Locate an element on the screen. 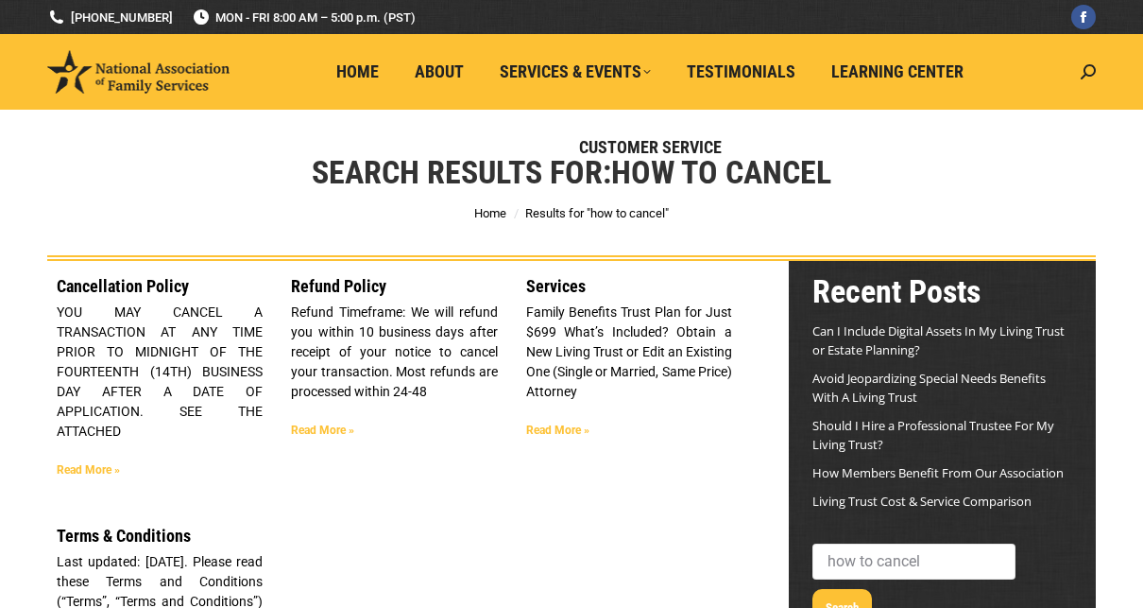 The height and width of the screenshot is (608, 1143). h1: Search Results for: is located at coordinates (572, 172).